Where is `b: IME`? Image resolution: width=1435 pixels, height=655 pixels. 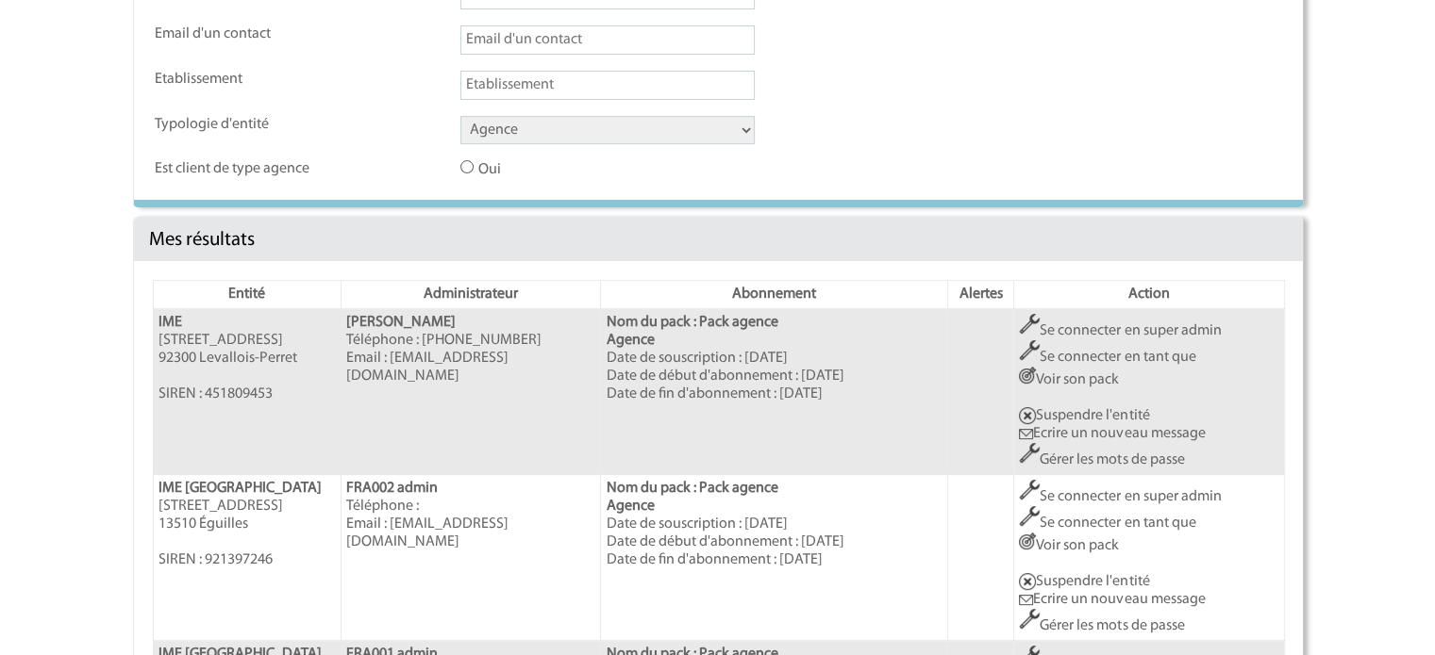 b: IME is located at coordinates (170, 323).